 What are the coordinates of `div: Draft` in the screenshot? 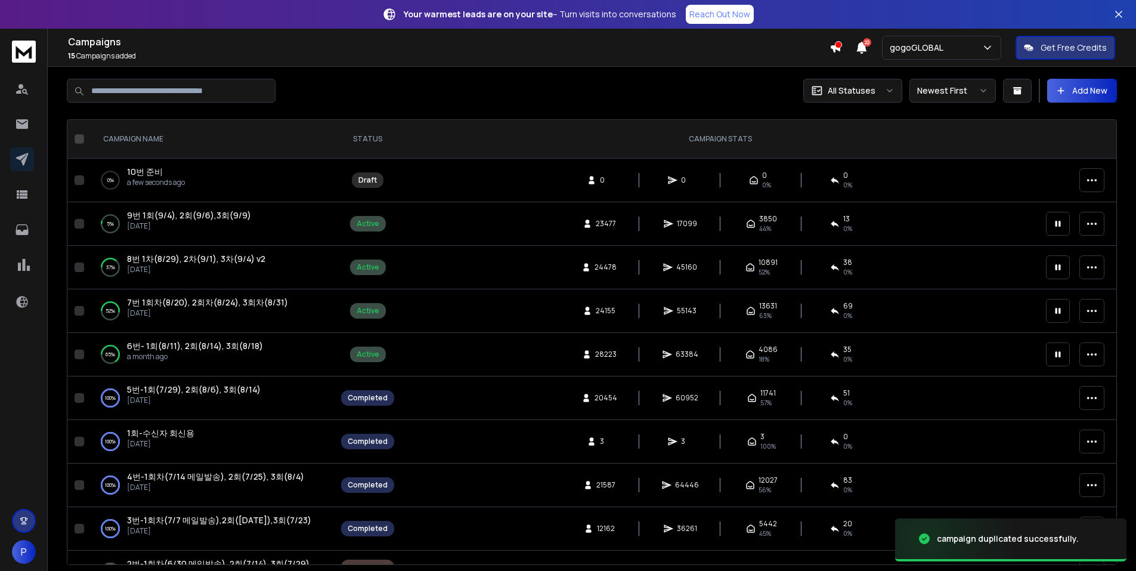 It's located at (367, 180).